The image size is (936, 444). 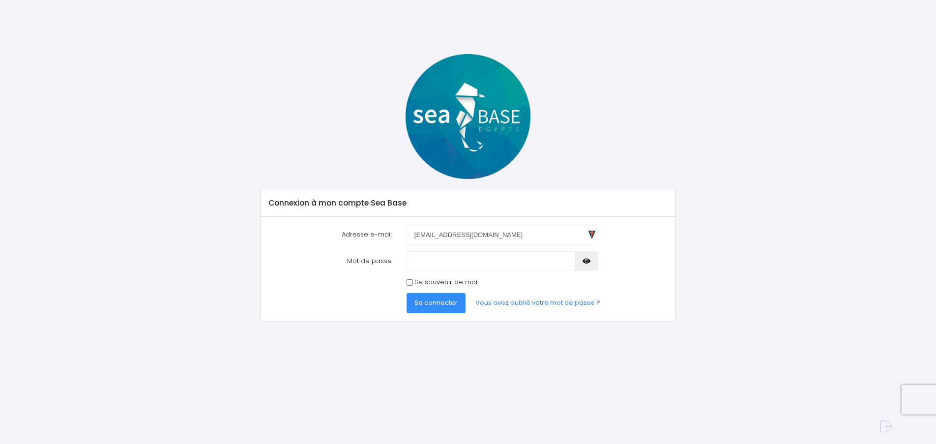 I want to click on div: Connexion à mon compte Sea Base, so click(x=467, y=203).